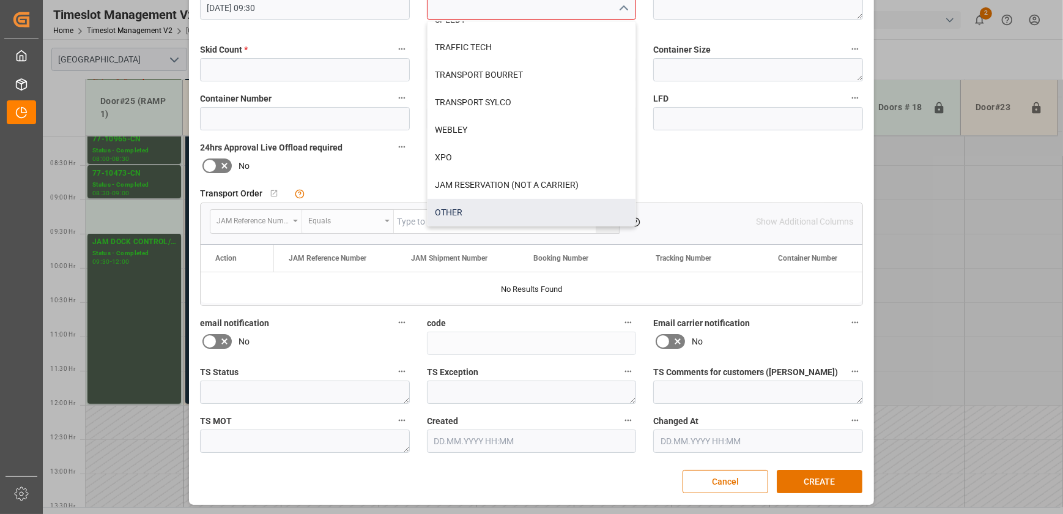 The width and height of the screenshot is (1063, 514). What do you see at coordinates (561, 258) in the screenshot?
I see `span: Booking Number` at bounding box center [561, 258].